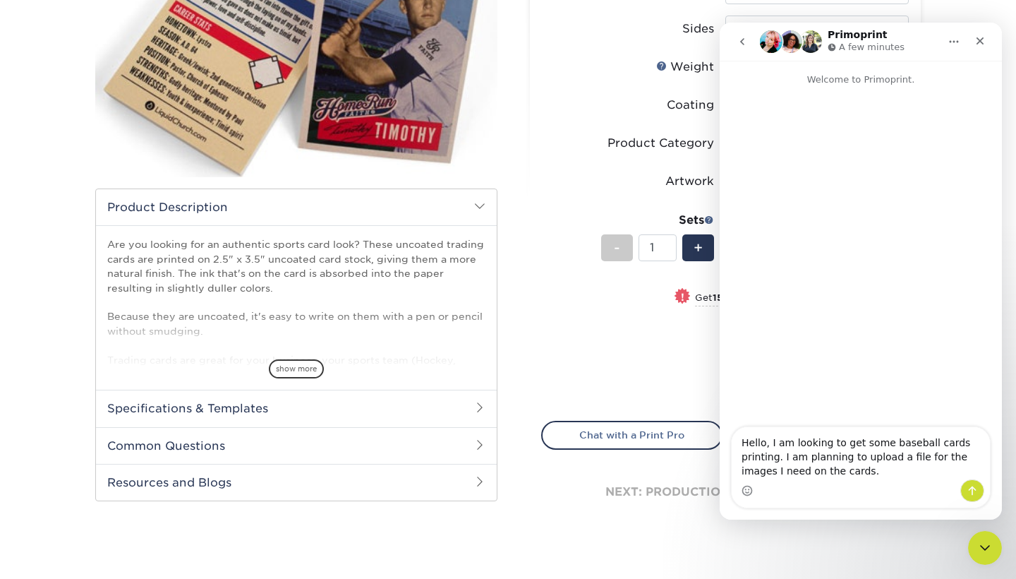 The image size is (1016, 579). Describe the element at coordinates (152, 25) in the screenshot. I see `p: A few minutes` at that location.